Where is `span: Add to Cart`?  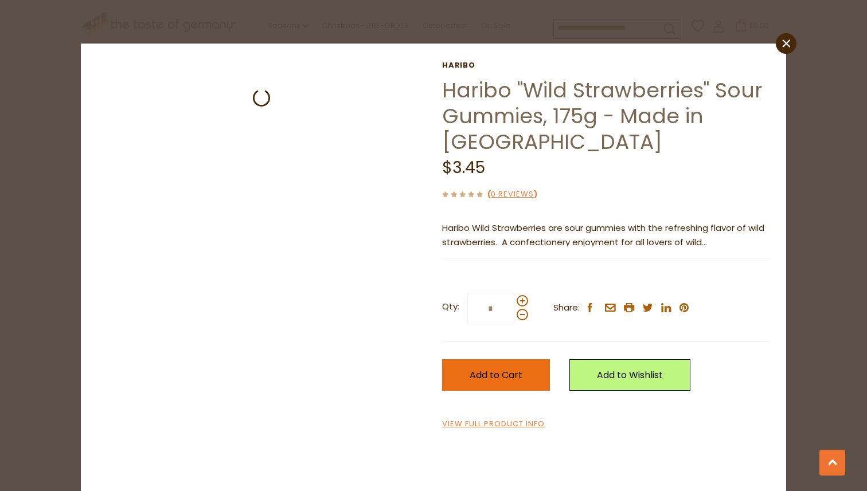
span: Add to Cart is located at coordinates (496, 375).